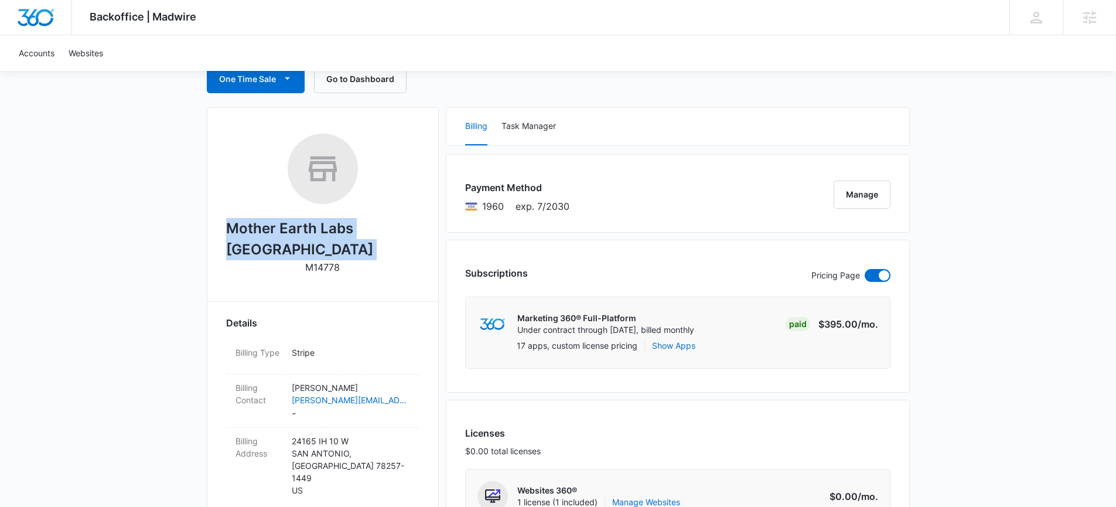 This screenshot has height=507, width=1116. Describe the element at coordinates (503, 451) in the screenshot. I see `p: $0.00 total licenses` at that location.